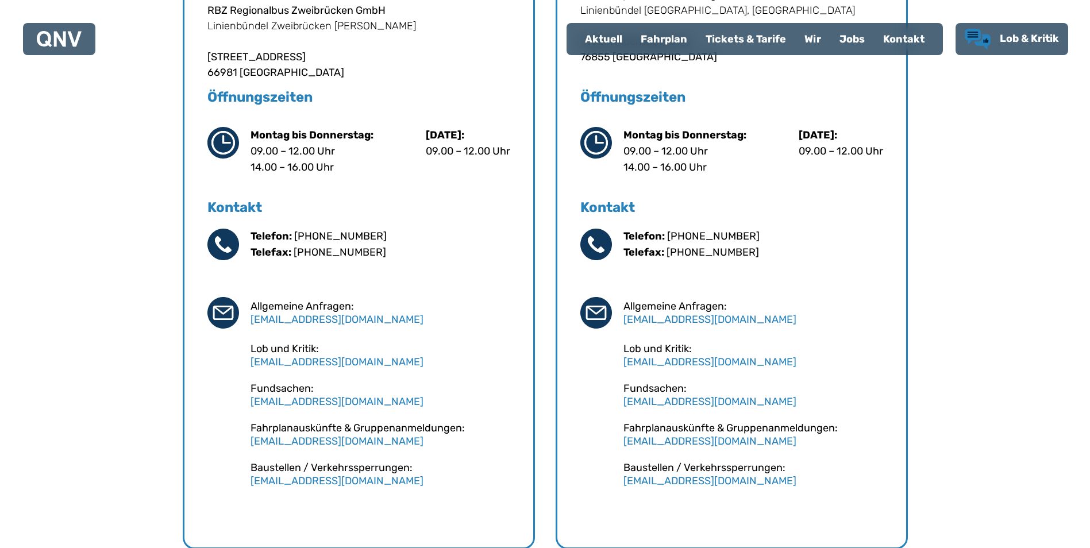  Describe the element at coordinates (852, 39) in the screenshot. I see `div: Jobs` at that location.